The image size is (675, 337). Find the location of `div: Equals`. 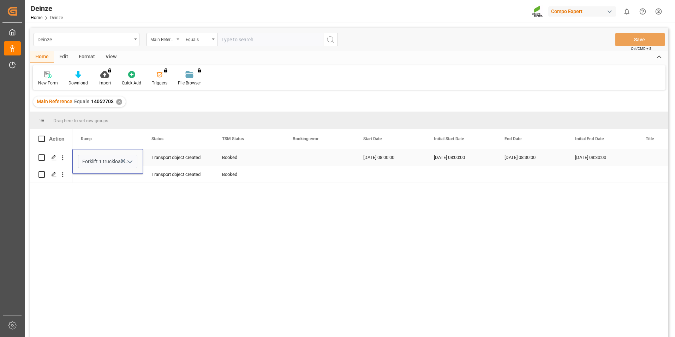

div: Equals is located at coordinates (198, 39).